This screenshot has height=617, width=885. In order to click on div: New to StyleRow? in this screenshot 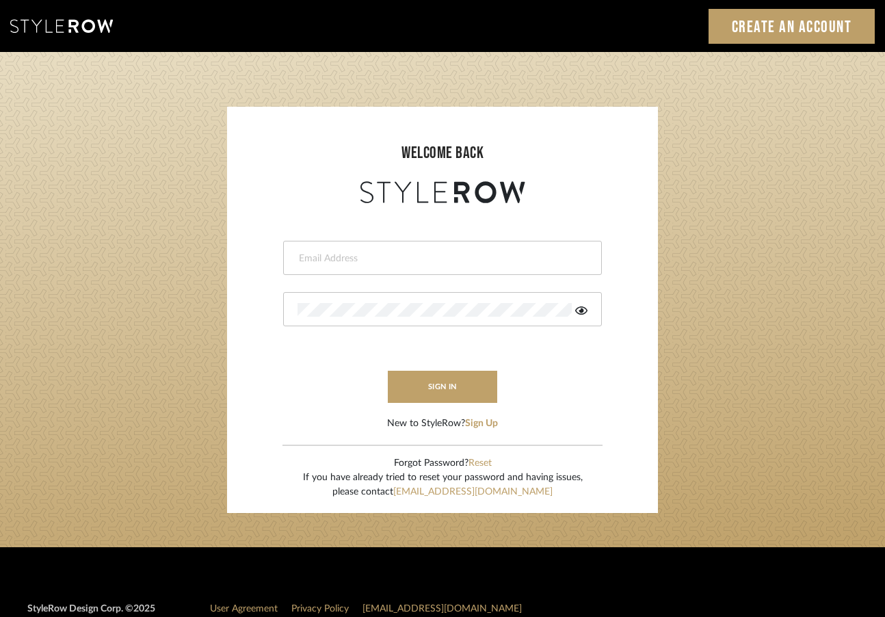, I will do `click(442, 423)`.